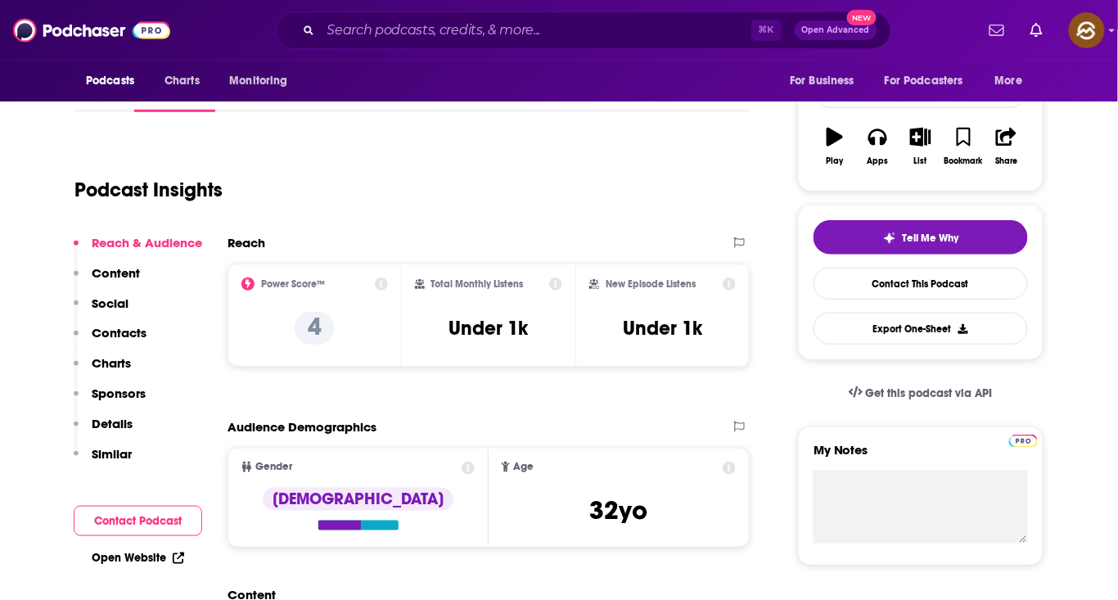 The height and width of the screenshot is (600, 1118). I want to click on span: Open Advanced, so click(836, 30).